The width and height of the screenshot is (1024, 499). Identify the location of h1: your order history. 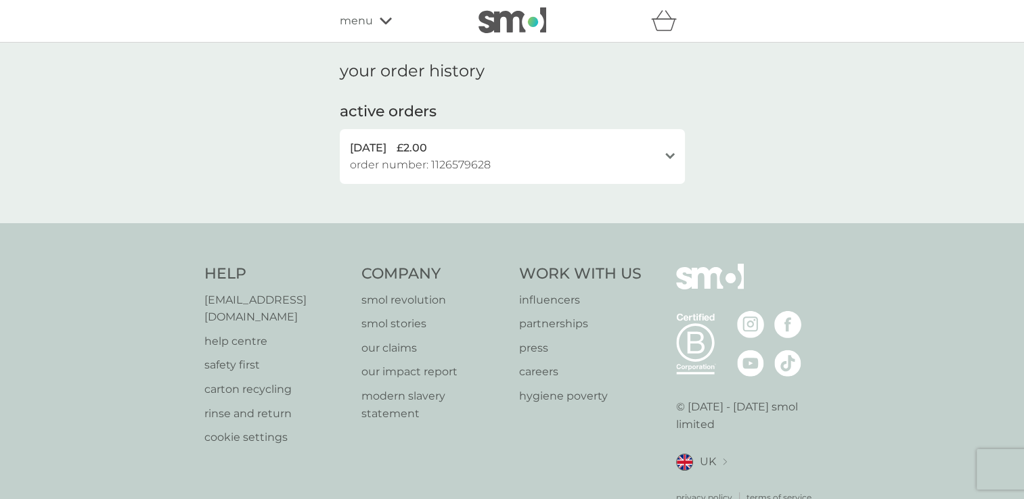
(412, 71).